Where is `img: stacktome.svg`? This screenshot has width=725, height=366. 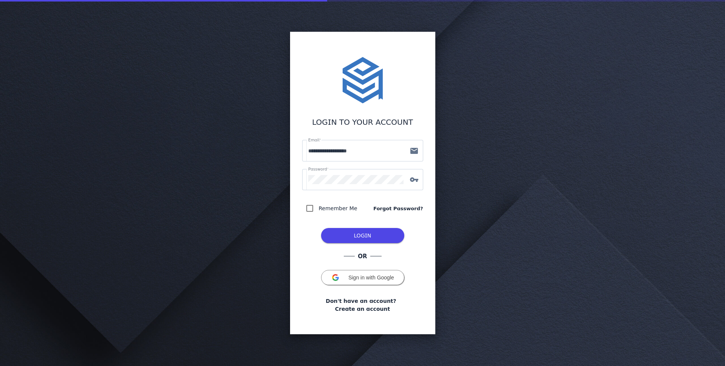 img: stacktome.svg is located at coordinates (362, 80).